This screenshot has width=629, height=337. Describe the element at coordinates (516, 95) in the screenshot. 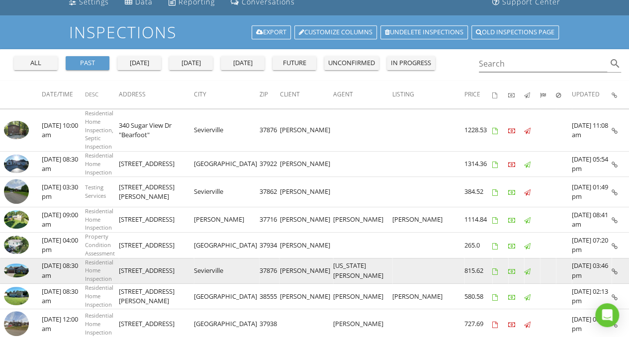

I see `th: Paid: Not sorted.` at that location.